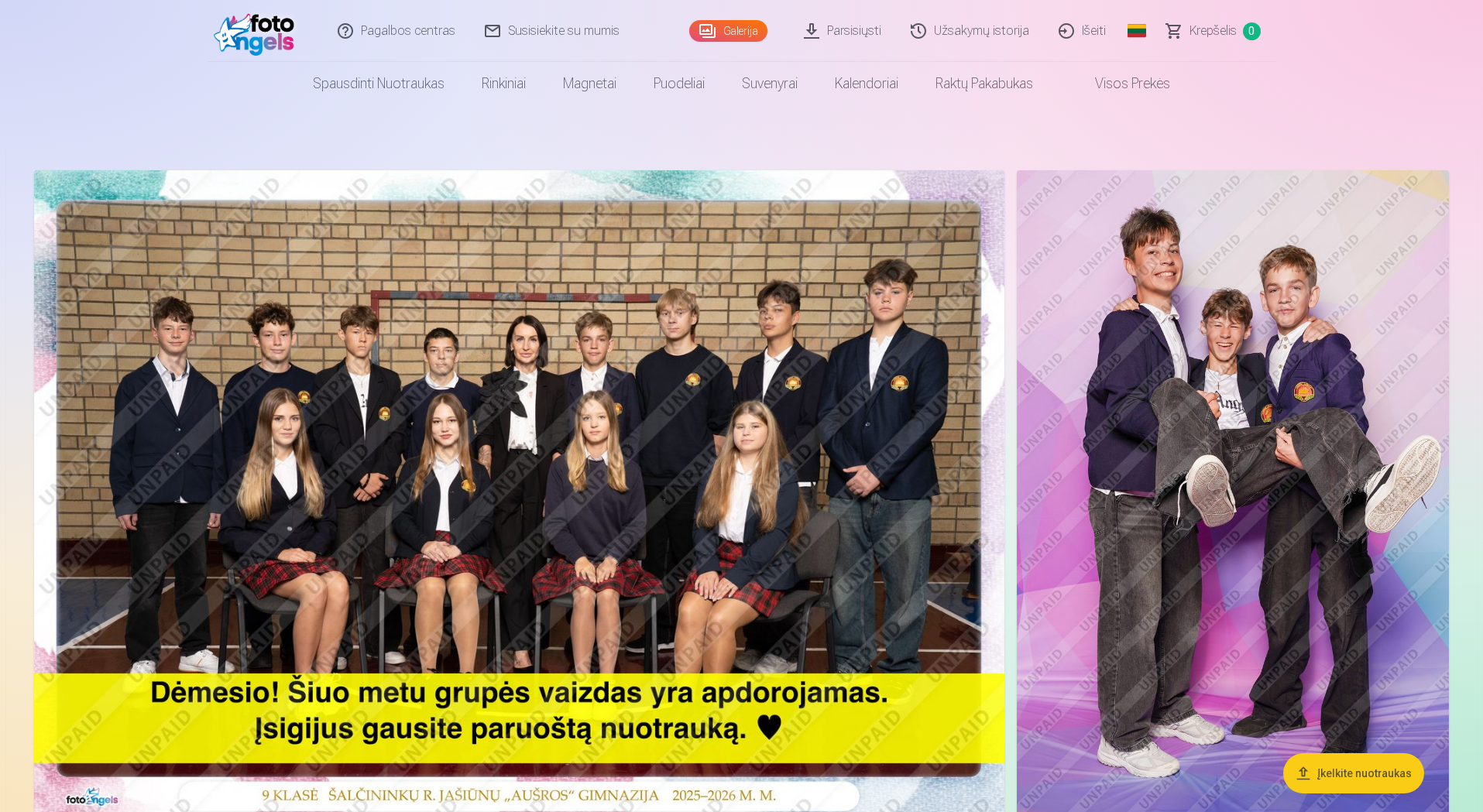 Image resolution: width=1483 pixels, height=812 pixels. What do you see at coordinates (728, 31) in the screenshot?
I see `a: Galerija` at bounding box center [728, 31].